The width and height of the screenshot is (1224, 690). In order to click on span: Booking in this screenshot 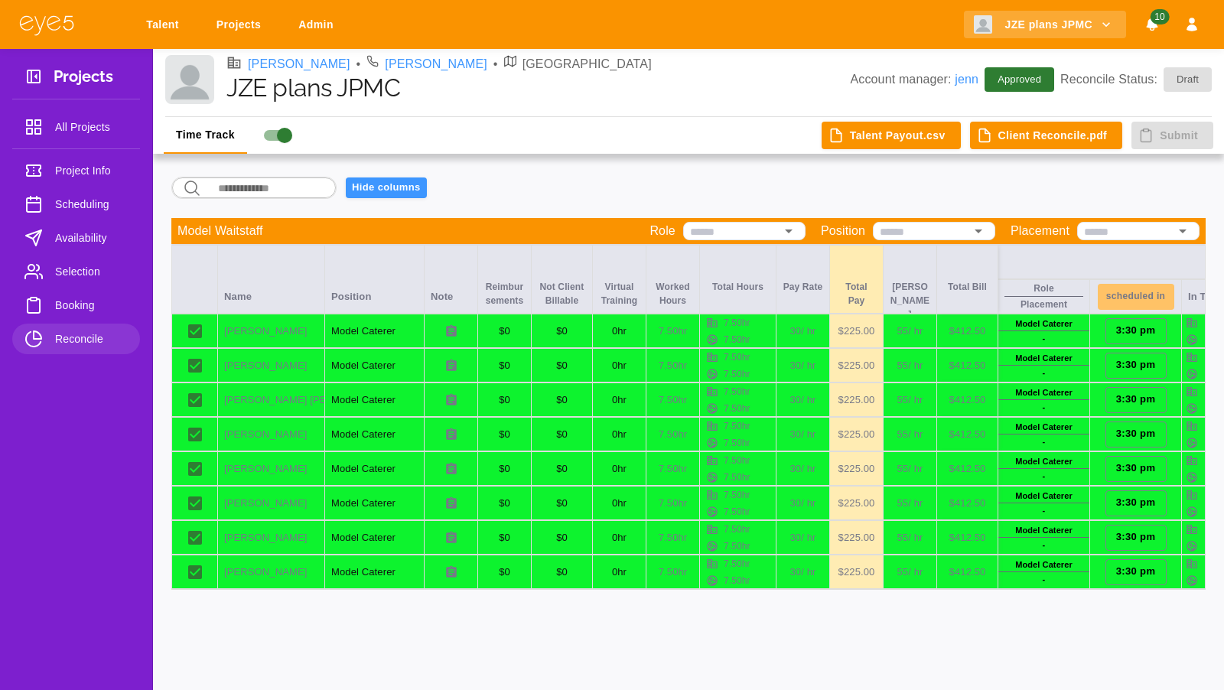, I will do `click(91, 305)`.